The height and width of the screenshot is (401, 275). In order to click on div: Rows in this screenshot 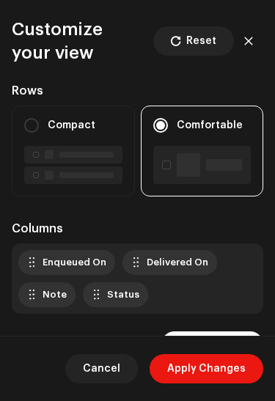, I will do `click(137, 91)`.